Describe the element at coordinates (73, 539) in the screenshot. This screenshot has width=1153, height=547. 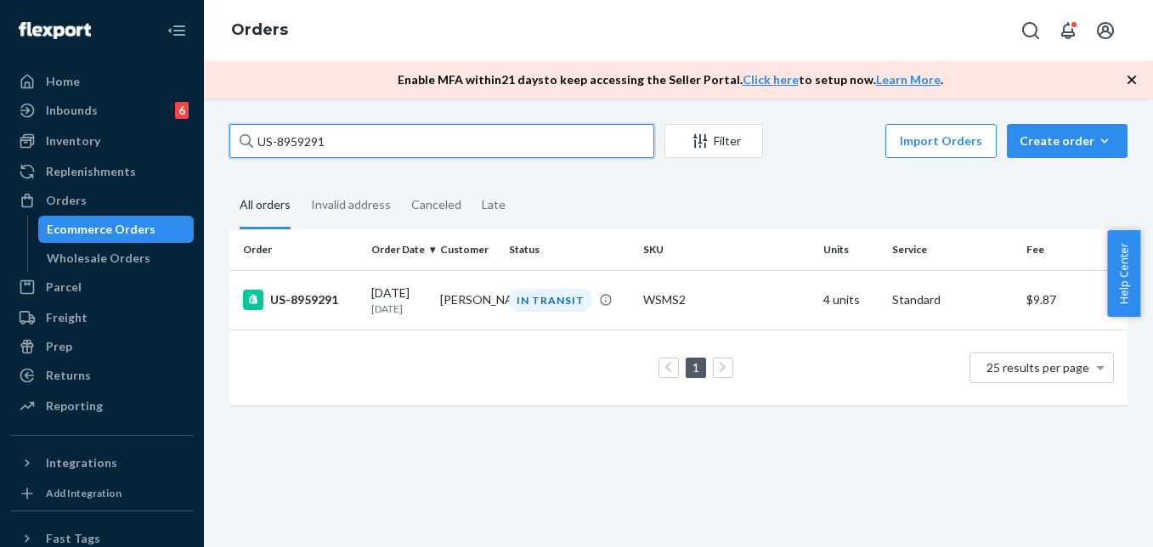
I see `div: Fast Tags` at that location.